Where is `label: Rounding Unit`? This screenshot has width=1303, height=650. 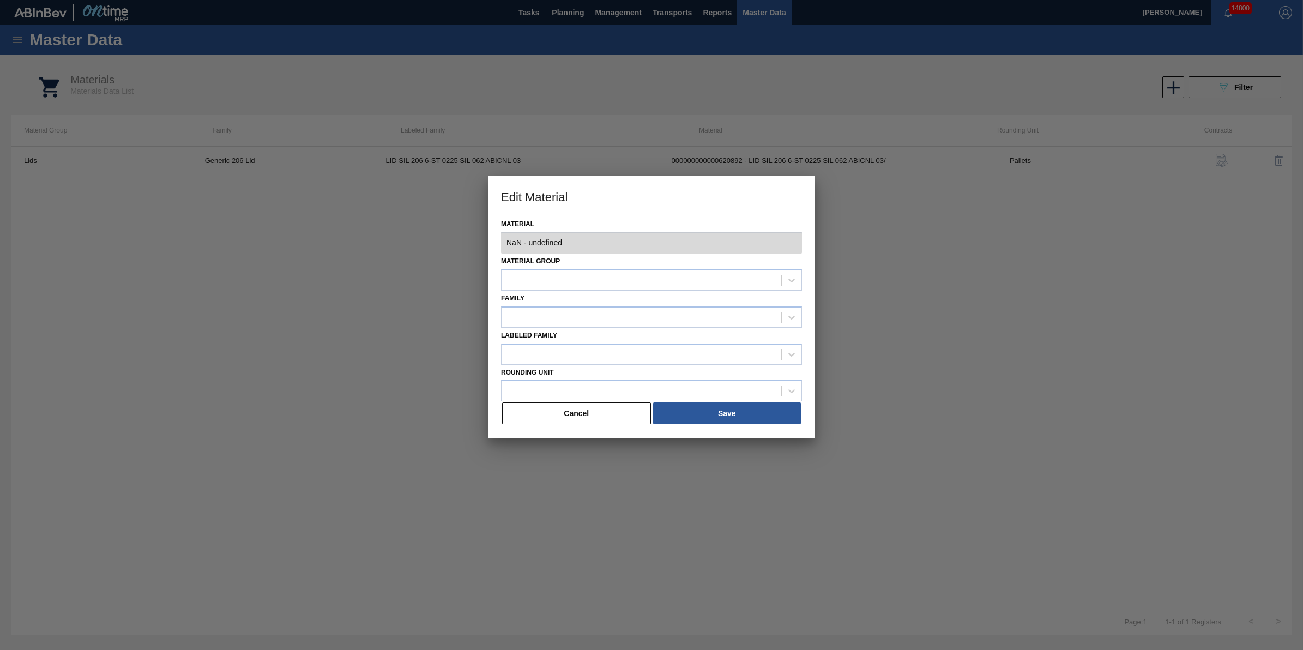 label: Rounding Unit is located at coordinates (527, 372).